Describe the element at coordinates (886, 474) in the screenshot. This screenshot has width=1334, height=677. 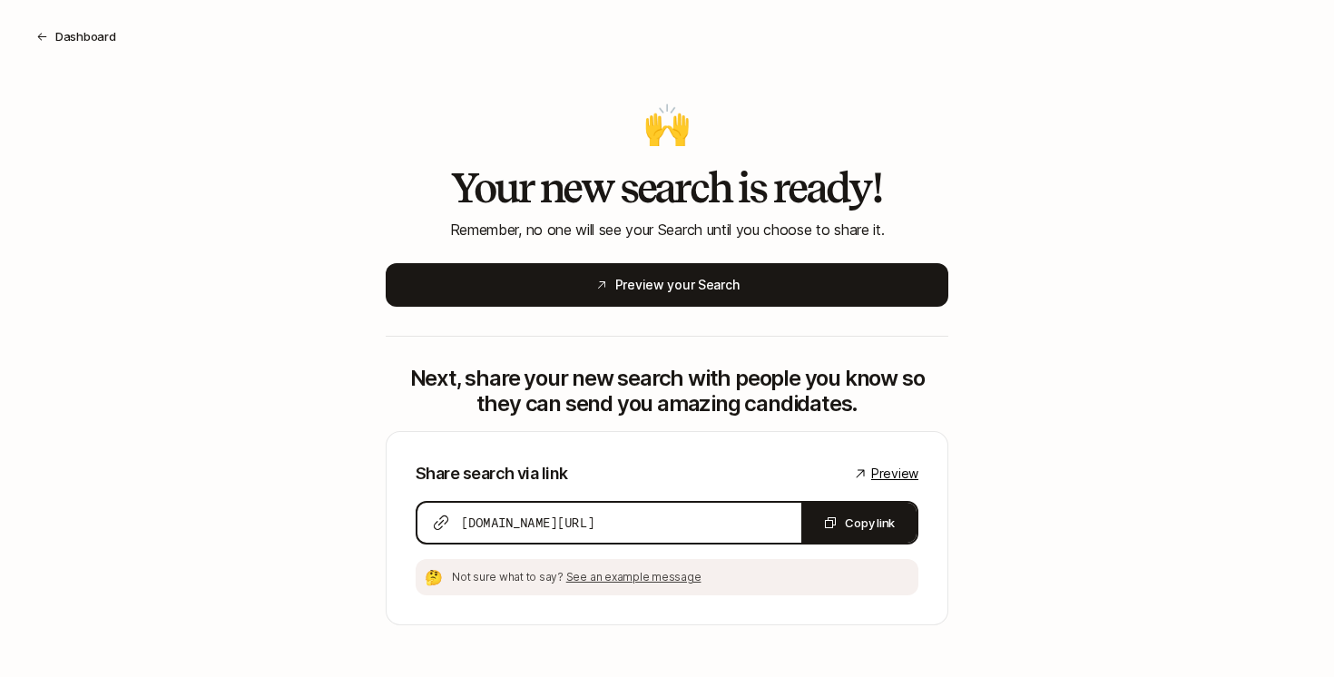
I see `a: Preview` at that location.